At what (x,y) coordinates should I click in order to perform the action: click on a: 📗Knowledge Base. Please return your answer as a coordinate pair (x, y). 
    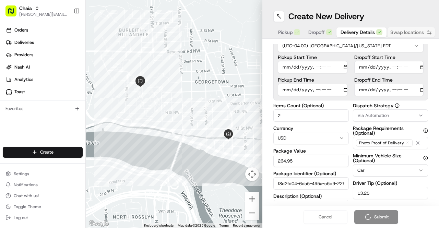
    Looking at the image, I should click on (29, 157).